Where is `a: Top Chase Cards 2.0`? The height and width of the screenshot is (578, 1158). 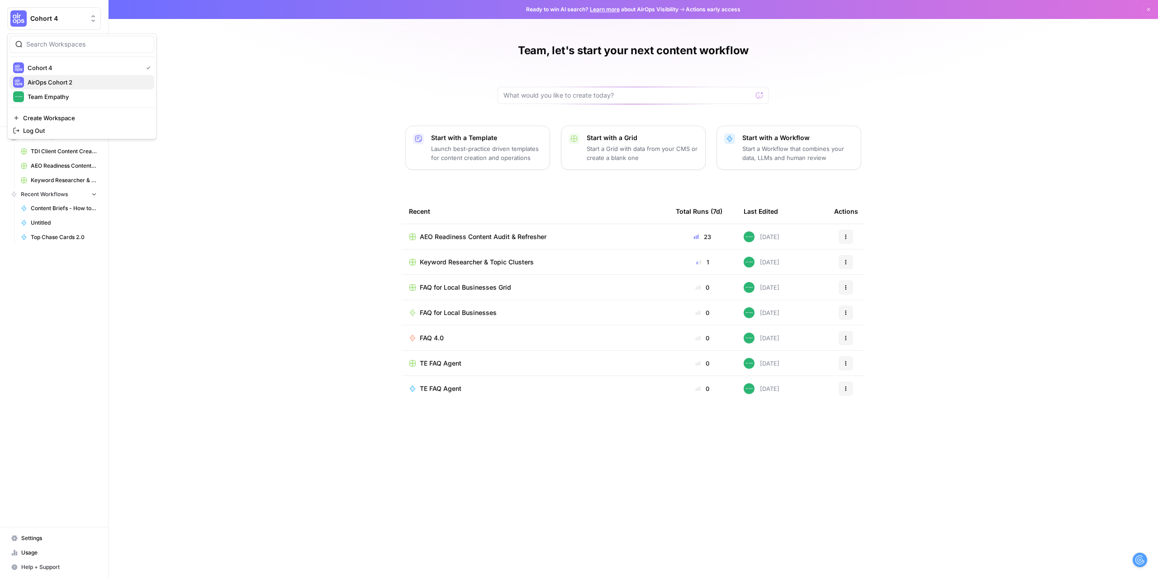
a: Top Chase Cards 2.0 is located at coordinates (59, 237).